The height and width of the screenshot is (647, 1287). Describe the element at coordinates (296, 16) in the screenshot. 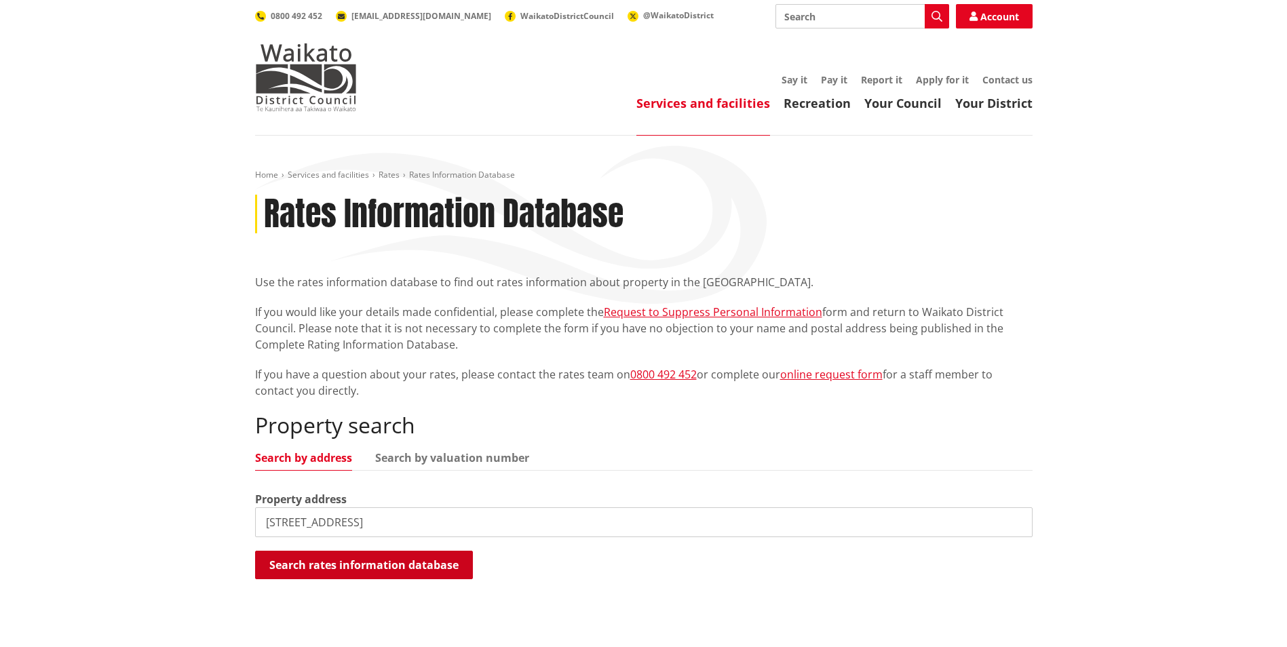

I see `span: 0800 492 452` at that location.